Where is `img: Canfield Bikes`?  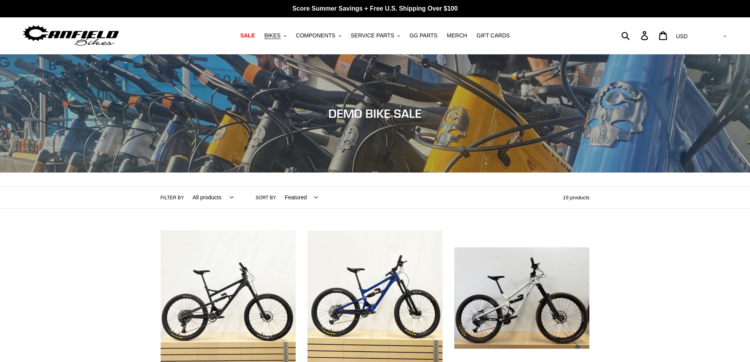
img: Canfield Bikes is located at coordinates (71, 35).